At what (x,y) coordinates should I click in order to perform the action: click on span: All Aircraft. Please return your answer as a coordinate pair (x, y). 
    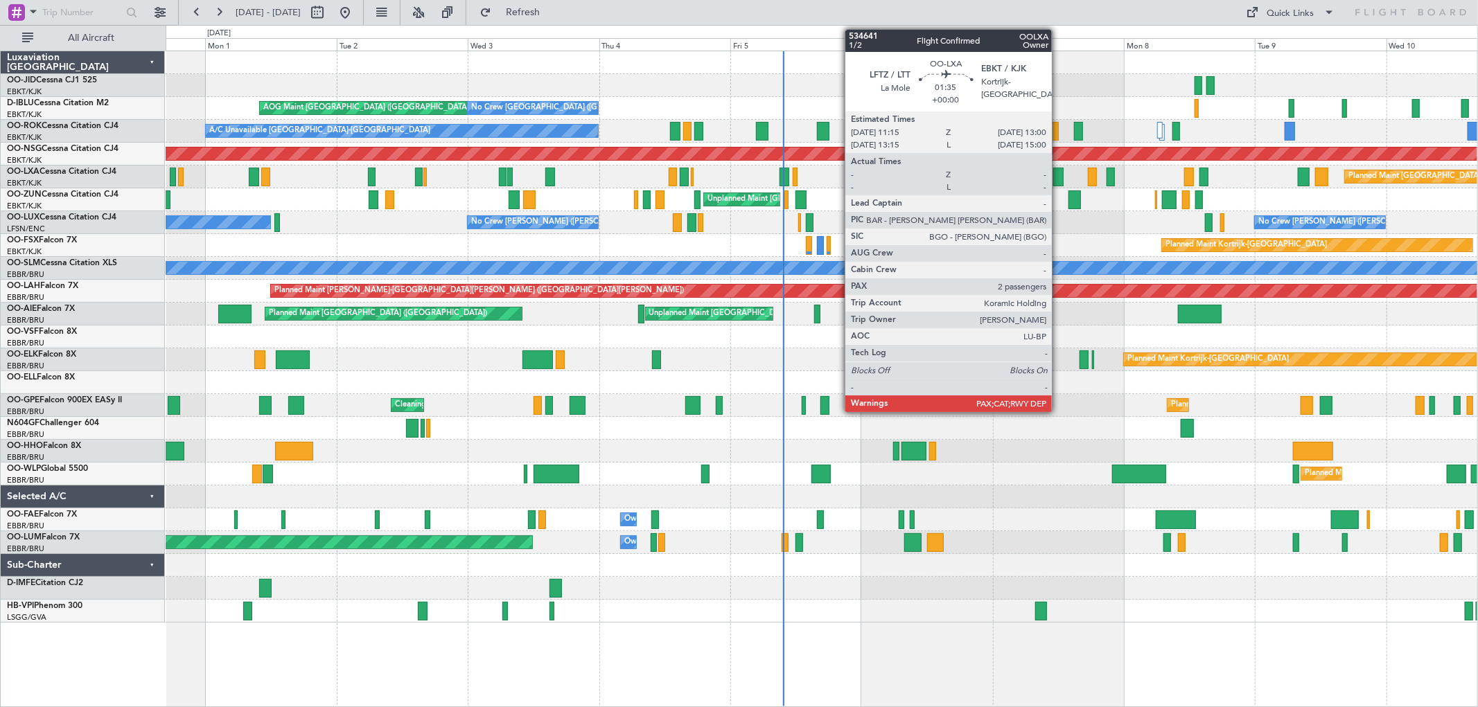
    Looking at the image, I should click on (91, 38).